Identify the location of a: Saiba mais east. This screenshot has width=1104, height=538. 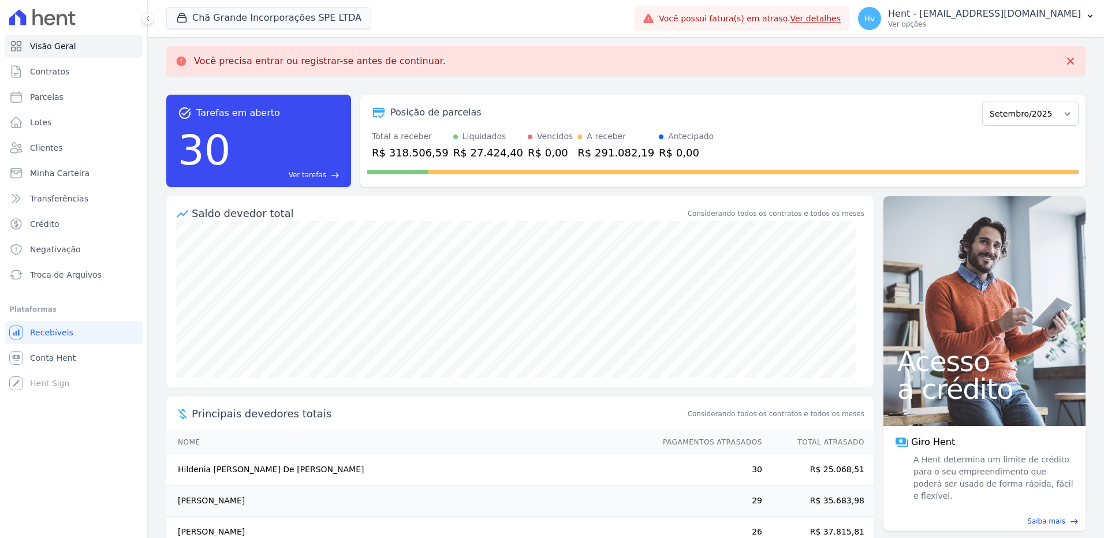
(984, 521).